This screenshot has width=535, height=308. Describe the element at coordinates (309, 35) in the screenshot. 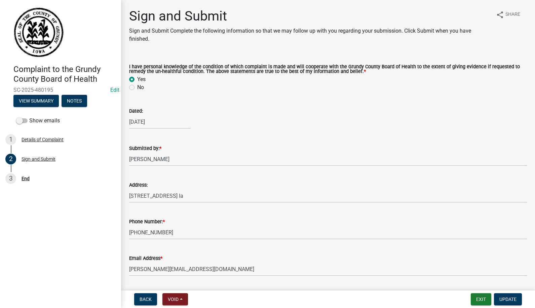

I see `p: Sign and Submit Complete the following information so that we may follow up with you regarding yo...` at that location.